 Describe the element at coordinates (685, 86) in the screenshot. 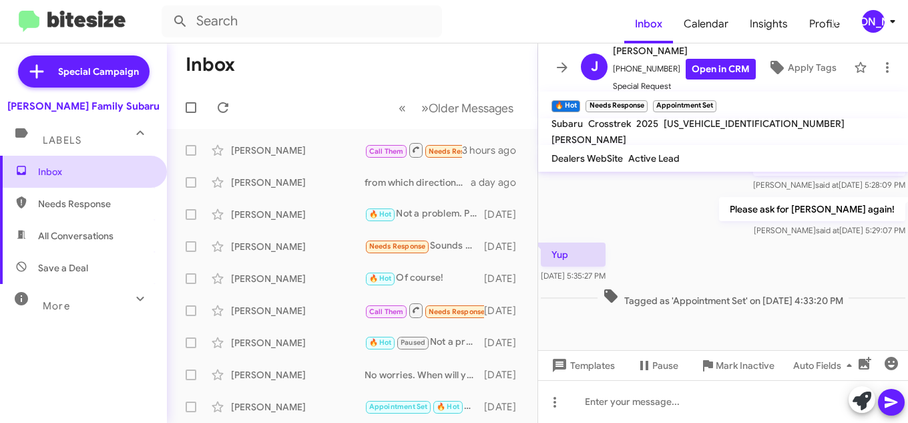

I see `span: Special Request` at that location.